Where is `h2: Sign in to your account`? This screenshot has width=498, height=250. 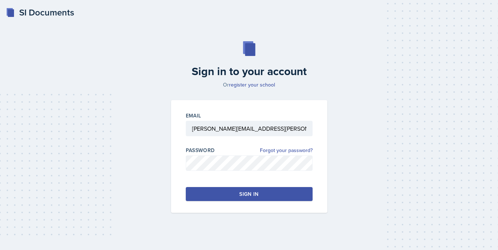 h2: Sign in to your account is located at coordinates (249, 72).